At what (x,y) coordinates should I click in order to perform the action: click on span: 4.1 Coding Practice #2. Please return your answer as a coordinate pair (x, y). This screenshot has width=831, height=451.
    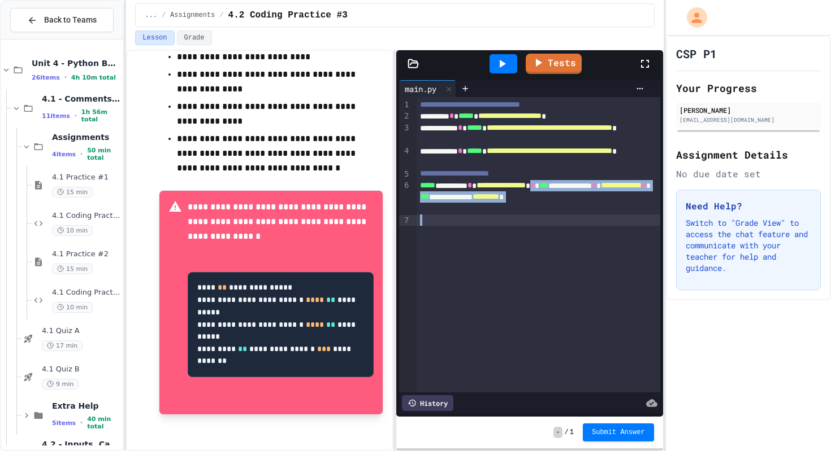
    Looking at the image, I should click on (86, 293).